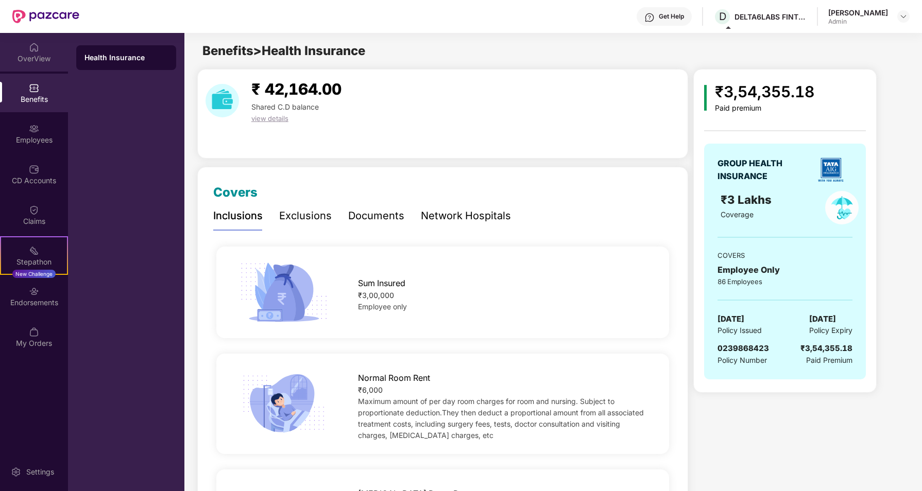 The height and width of the screenshot is (491, 922). Describe the element at coordinates (785, 270) in the screenshot. I see `div: Employee Only` at that location.